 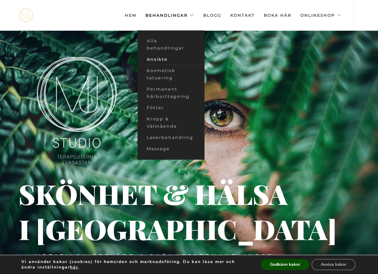 I want to click on a: Ansikte, so click(x=171, y=59).